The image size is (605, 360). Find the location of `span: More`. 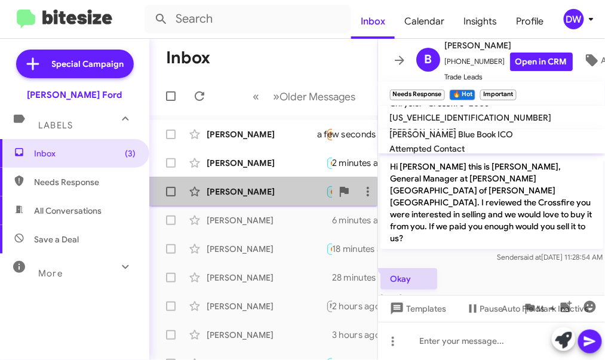

span: More is located at coordinates (50, 274).